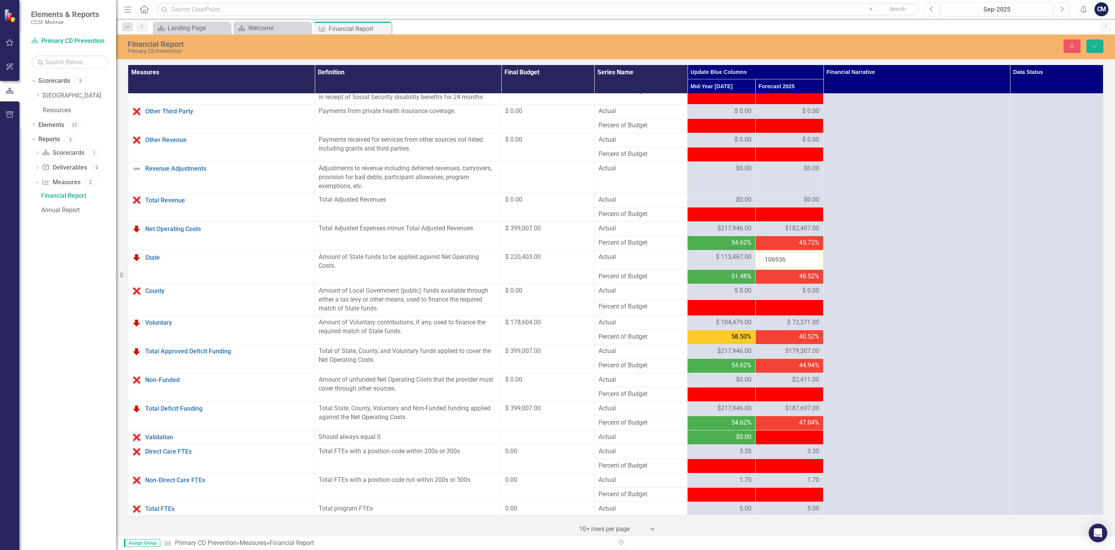 The height and width of the screenshot is (550, 1115). Describe the element at coordinates (1102, 9) in the screenshot. I see `div: CM` at that location.